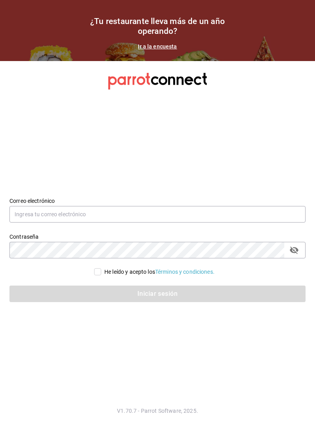 The height and width of the screenshot is (438, 315). Describe the element at coordinates (158, 26) in the screenshot. I see `h1: ¿Tu restaurante lleva más de un año operando?` at that location.